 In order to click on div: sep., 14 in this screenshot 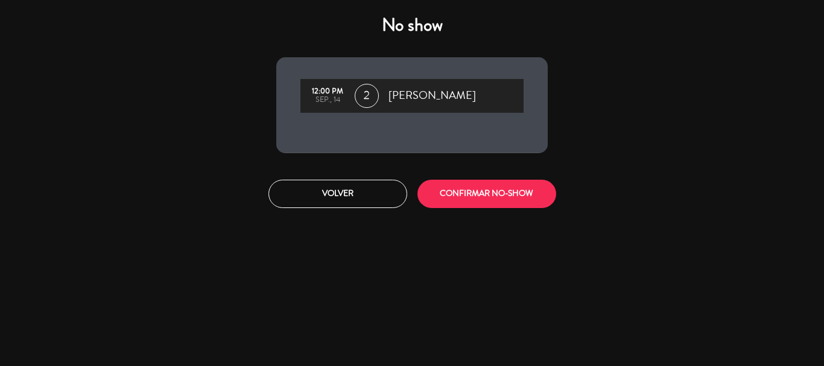, I will do `click(328, 100)`.